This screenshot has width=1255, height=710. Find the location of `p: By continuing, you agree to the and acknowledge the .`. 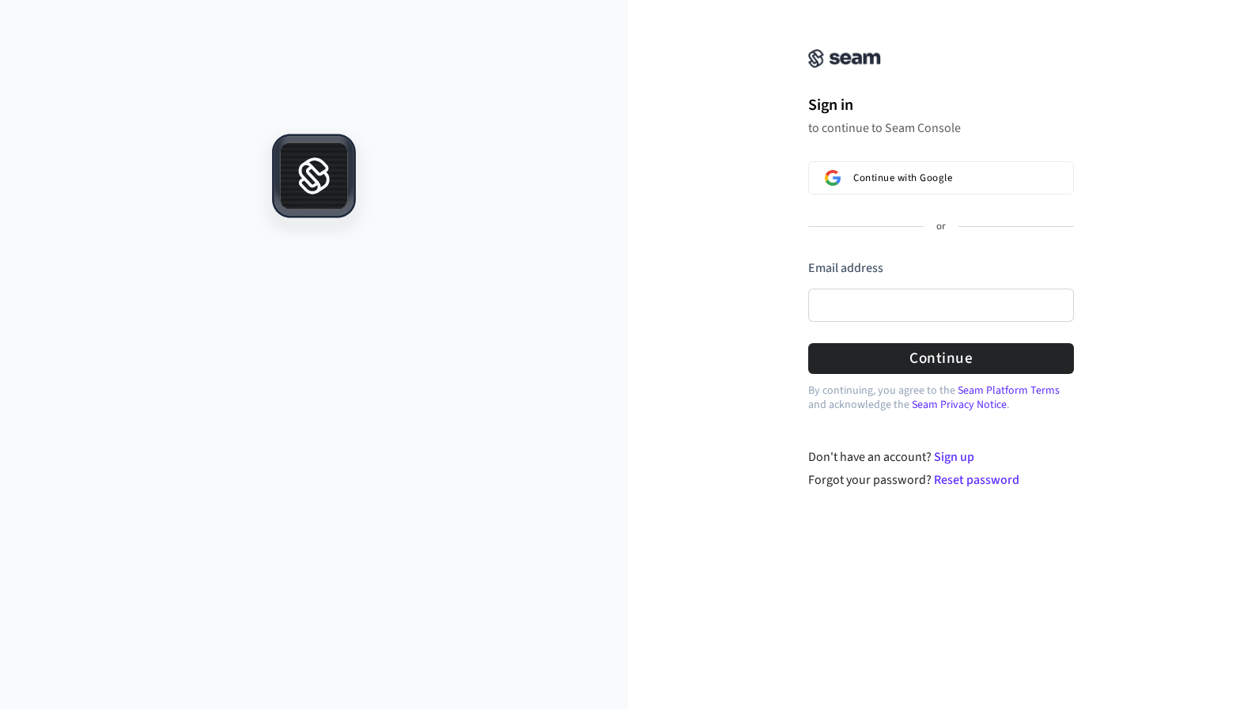

p: By continuing, you agree to the and acknowledge the . is located at coordinates (941, 398).